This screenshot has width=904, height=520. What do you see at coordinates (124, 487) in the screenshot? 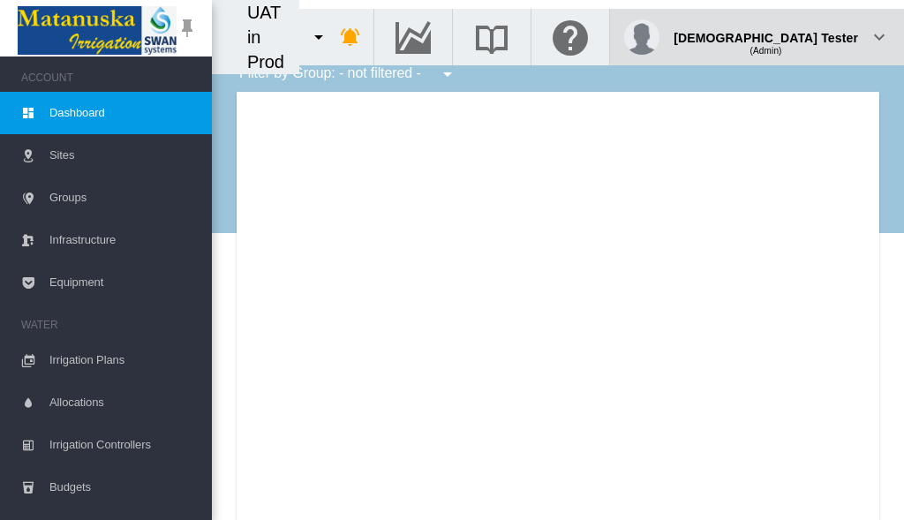
I see `span: Budgets` at bounding box center [124, 487].